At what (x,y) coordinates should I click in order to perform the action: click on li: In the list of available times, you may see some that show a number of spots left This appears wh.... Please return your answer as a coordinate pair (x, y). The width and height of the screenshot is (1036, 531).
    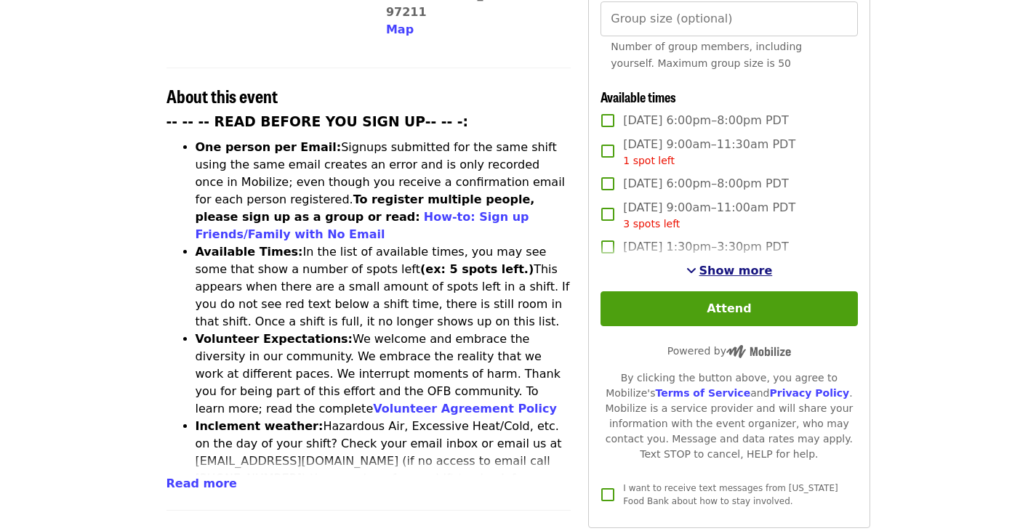
    Looking at the image, I should click on (383, 287).